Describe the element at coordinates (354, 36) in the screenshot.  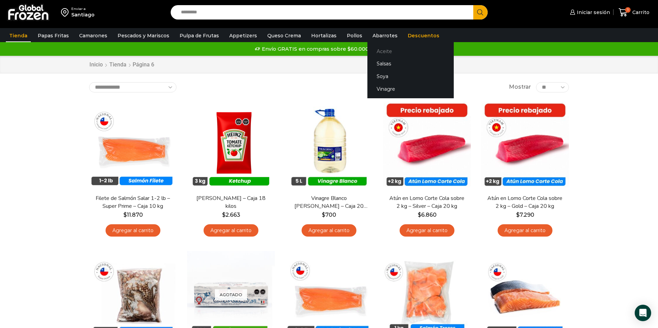
I see `a: Pollos` at that location.